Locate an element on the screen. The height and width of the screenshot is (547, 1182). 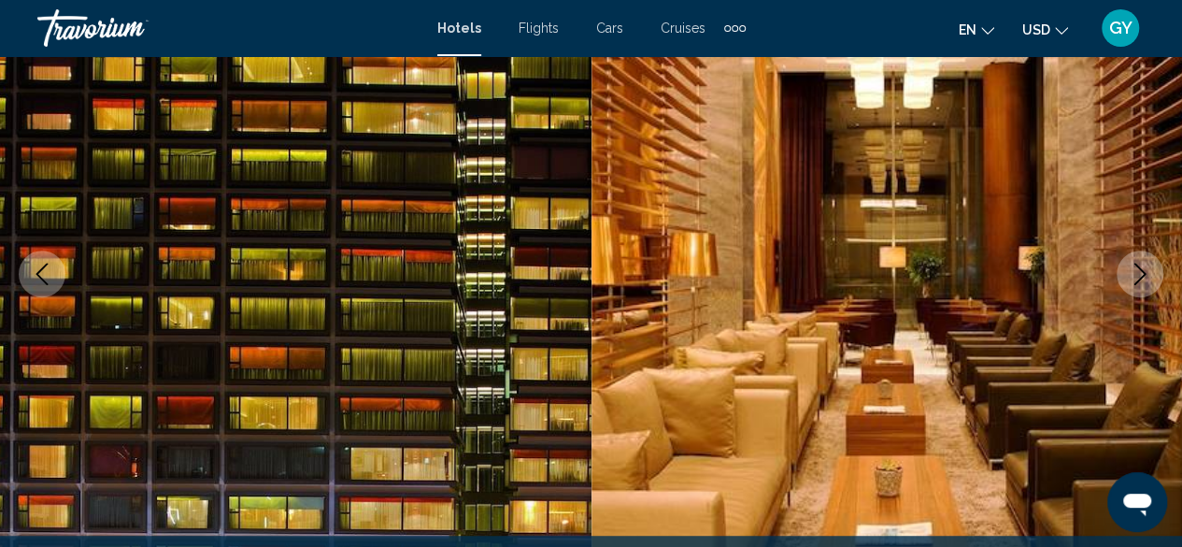
span: en is located at coordinates (967, 30).